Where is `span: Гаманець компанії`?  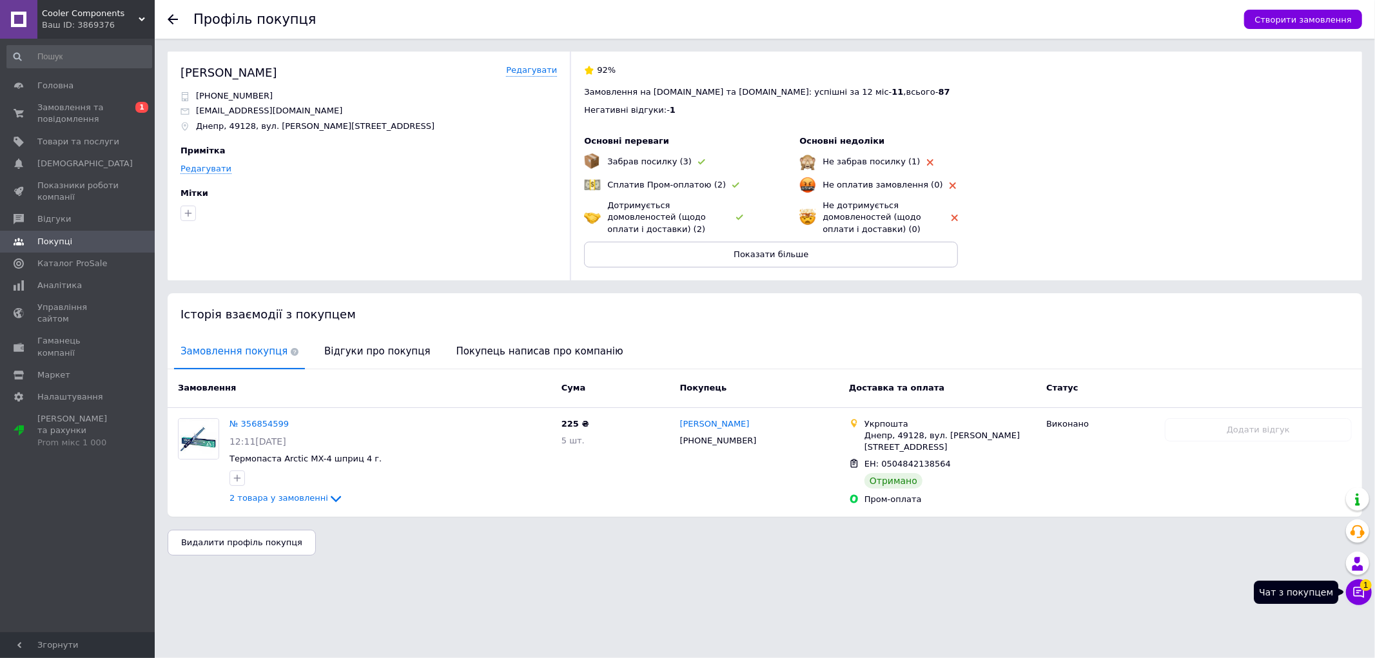
span: Гаманець компанії is located at coordinates (78, 347).